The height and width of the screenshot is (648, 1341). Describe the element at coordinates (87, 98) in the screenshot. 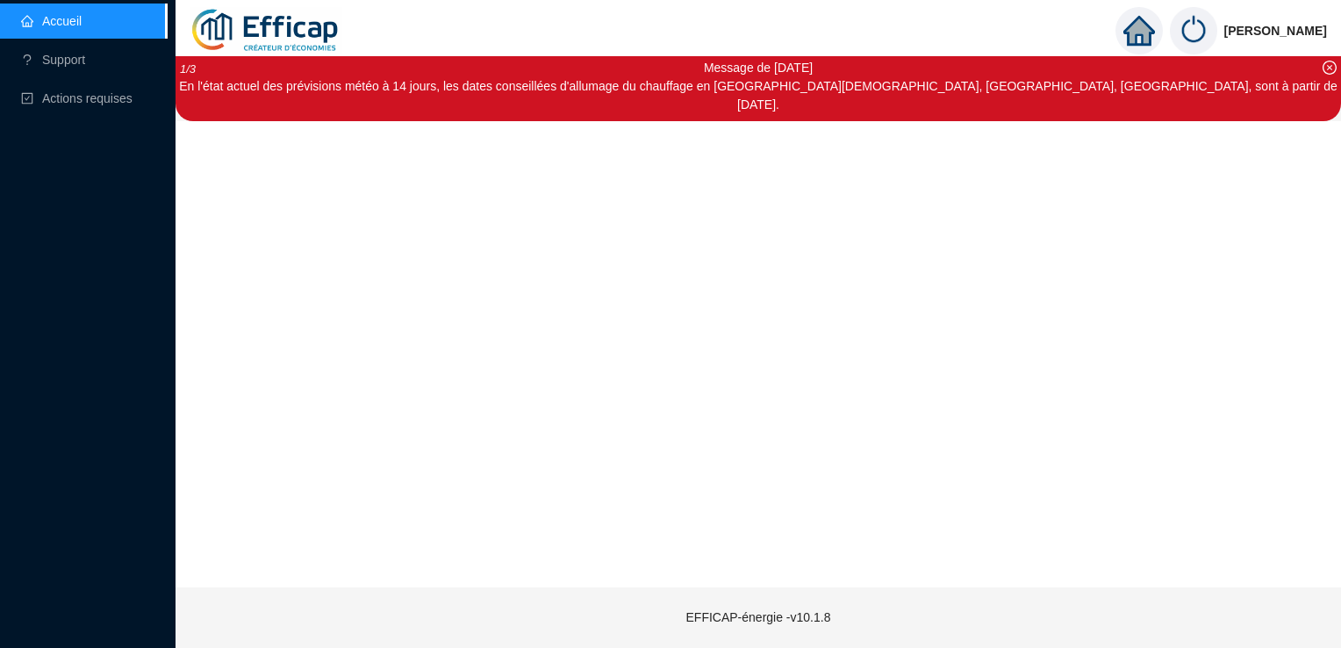

I see `span: Actions requises` at that location.